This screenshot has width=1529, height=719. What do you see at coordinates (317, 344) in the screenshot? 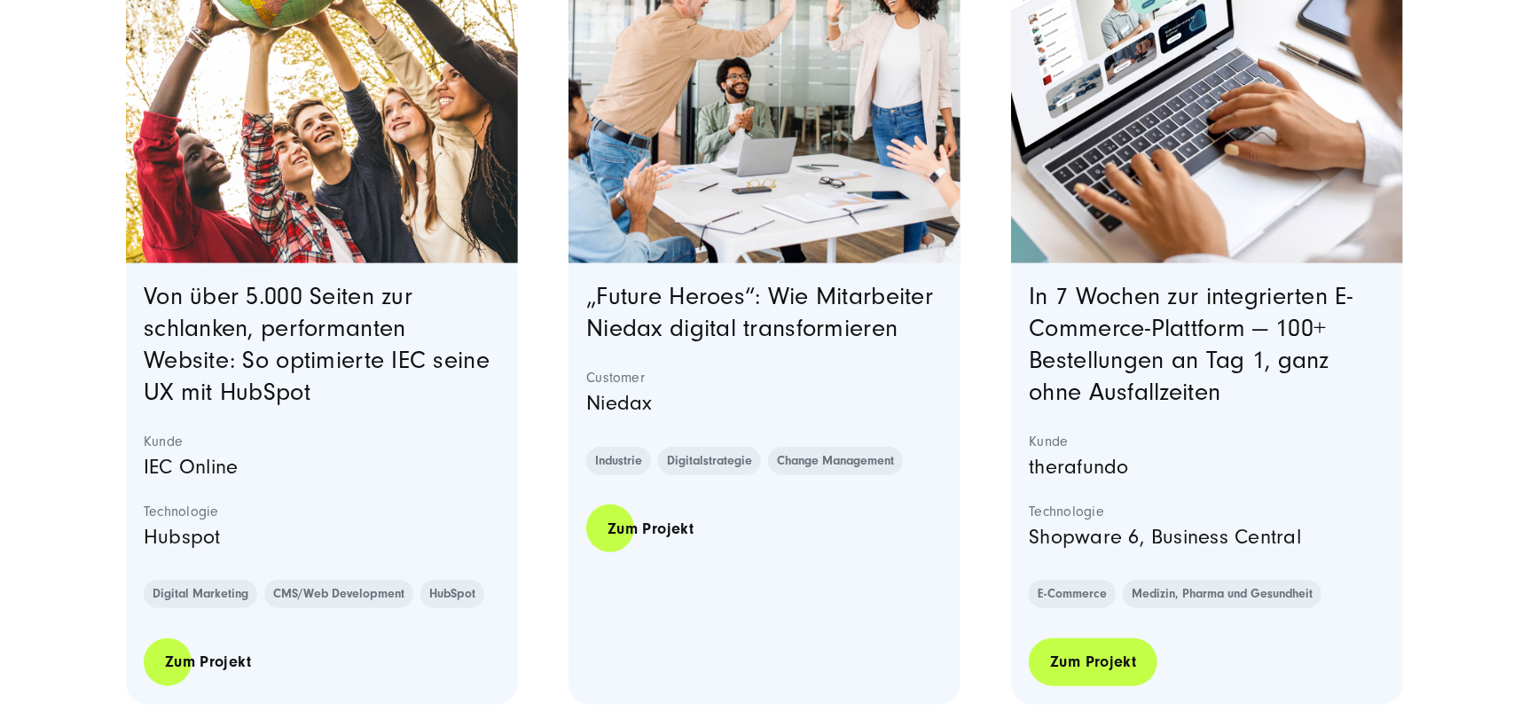
I see `a: Von über 5.000 Seiten zur schlanken, performanten Website: So optimierte IEC seine UX mit HubSpot` at bounding box center [317, 344].